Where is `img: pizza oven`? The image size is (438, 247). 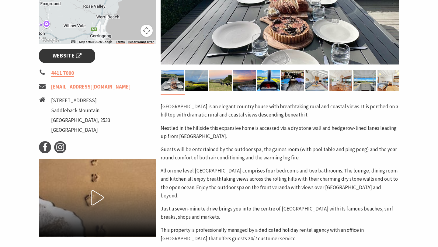 img: pizza oven is located at coordinates (269, 81).